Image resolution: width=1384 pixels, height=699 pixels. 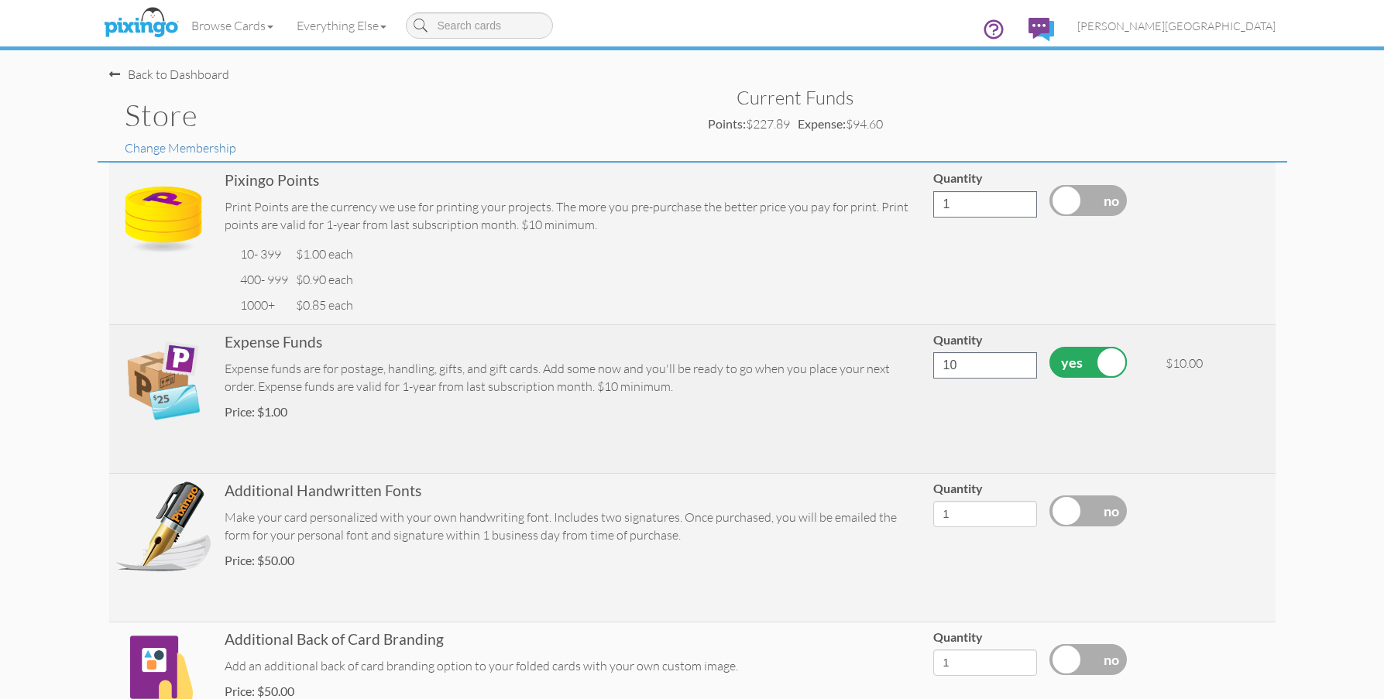 I want to click on div: Add an additional back of card branding option to your folded cards with your own custom image., so click(x=572, y=666).